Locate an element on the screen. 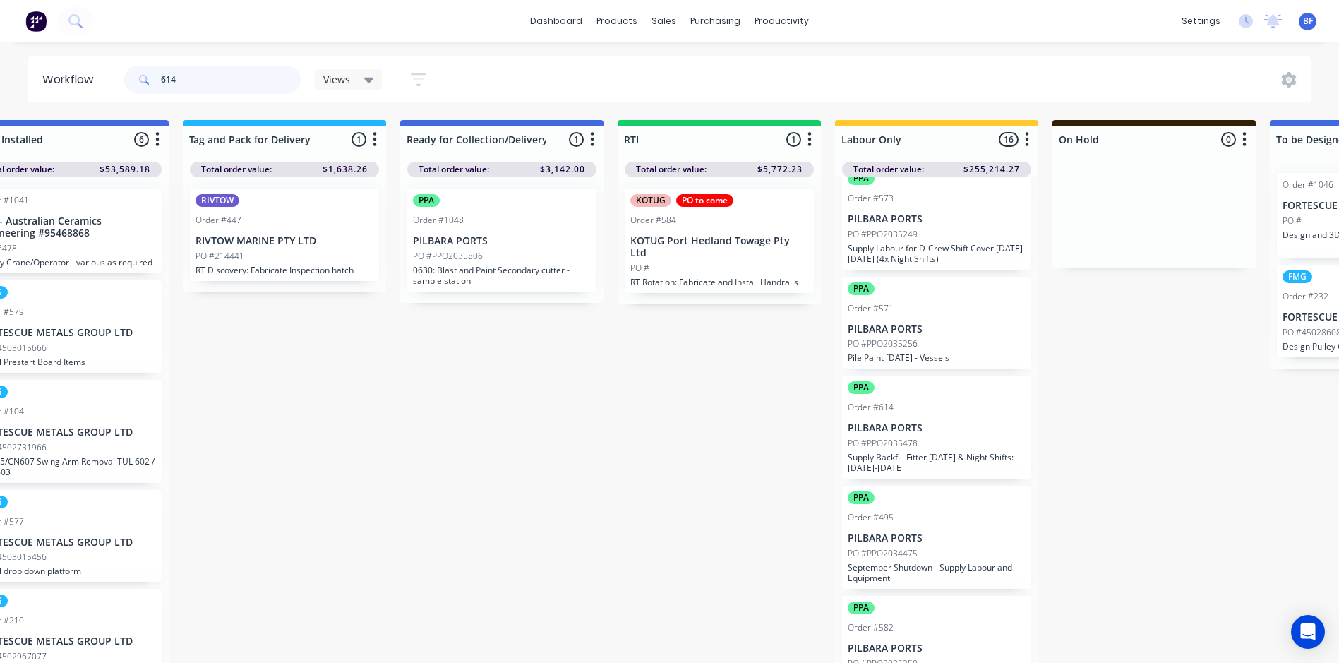  span: $1,638.26 is located at coordinates (345, 169).